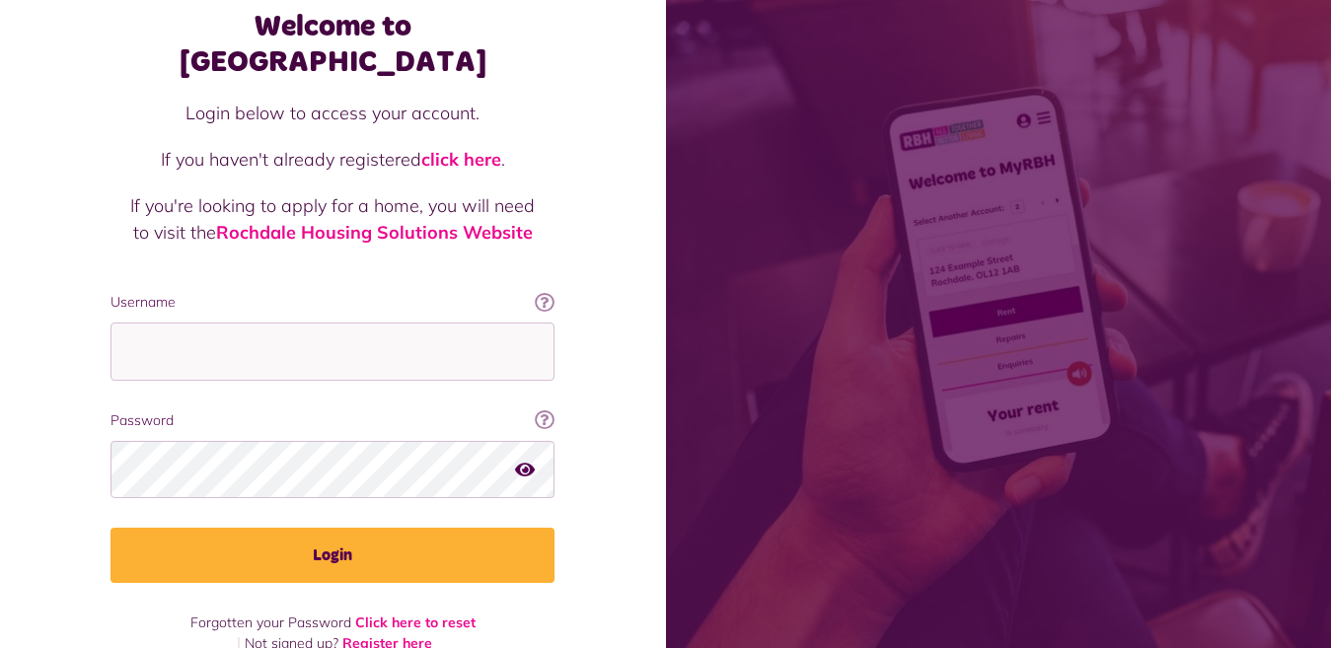  Describe the element at coordinates (461, 159) in the screenshot. I see `a: click here` at that location.